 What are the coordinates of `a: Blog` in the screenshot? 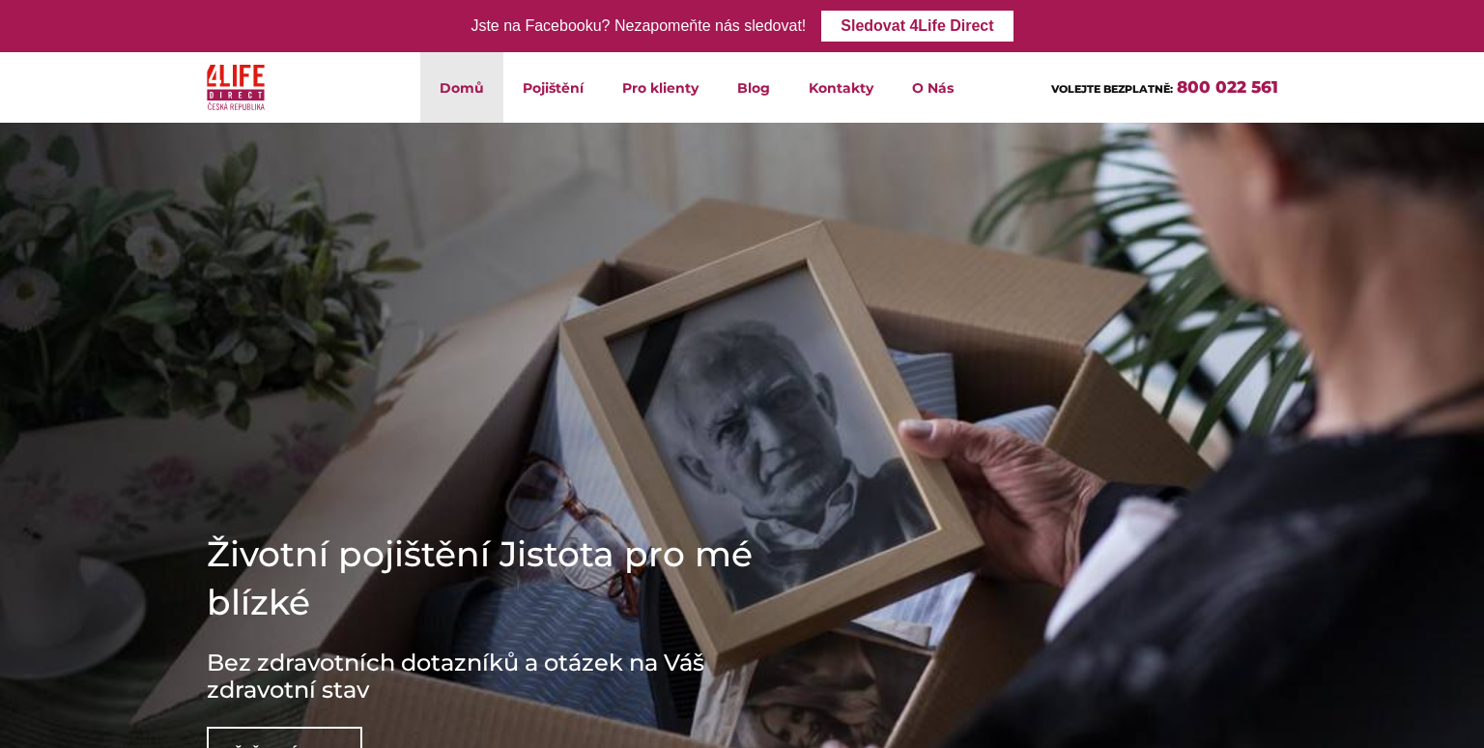 It's located at (753, 87).